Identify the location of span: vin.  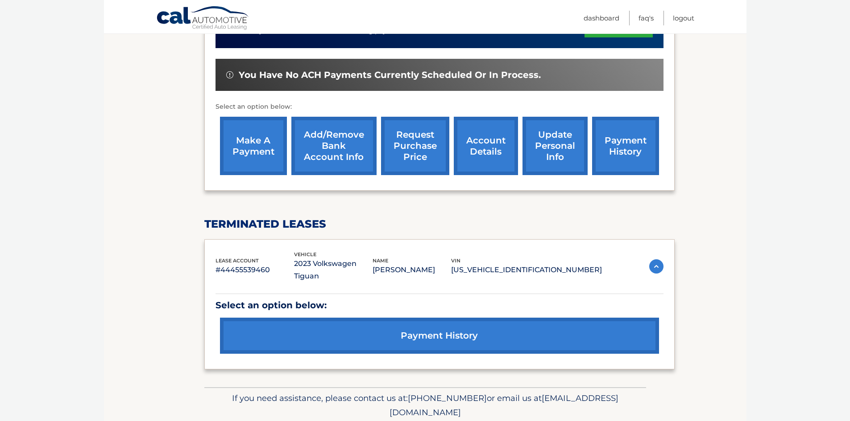
(455, 261).